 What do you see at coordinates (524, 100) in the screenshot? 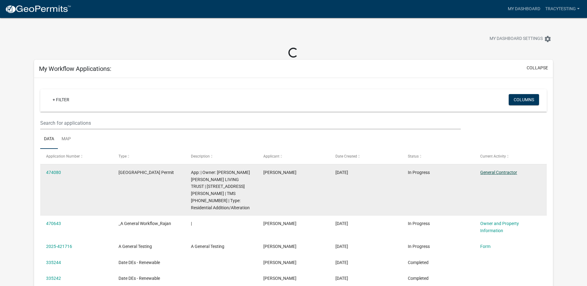
I see `button: Columns` at bounding box center [524, 100].